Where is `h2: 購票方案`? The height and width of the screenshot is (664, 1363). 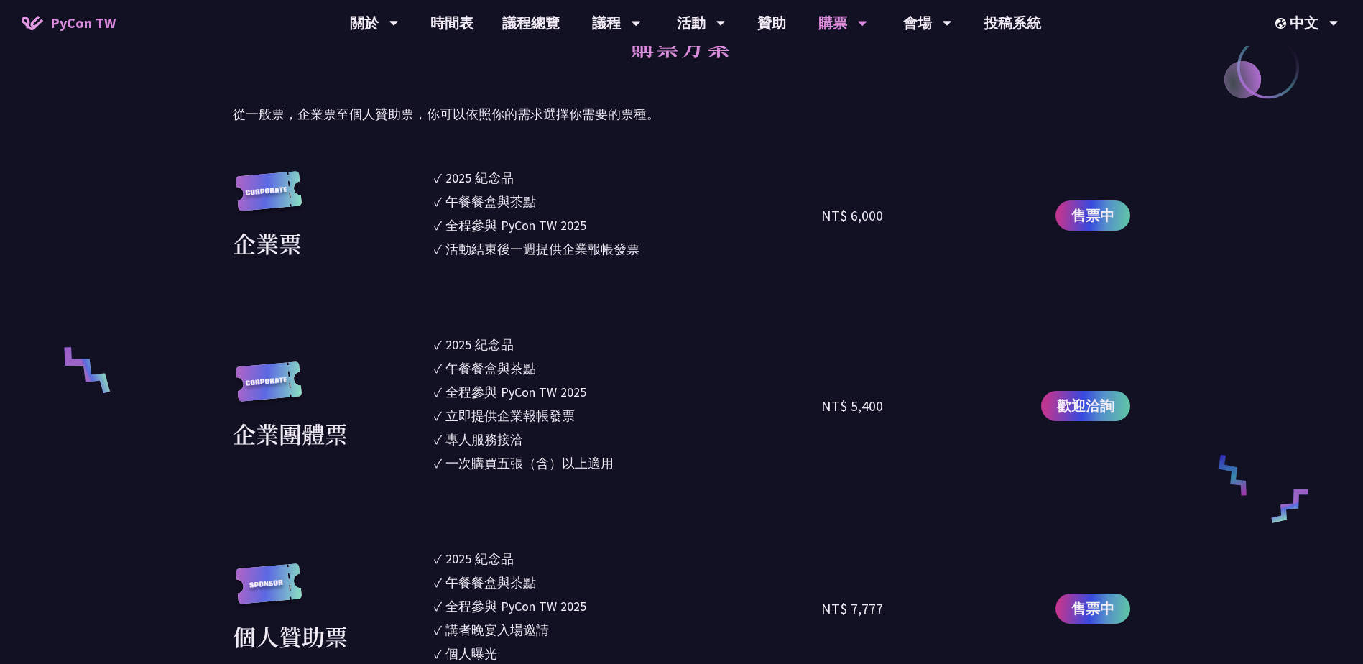 h2: 購票方案 is located at coordinates (681, 57).